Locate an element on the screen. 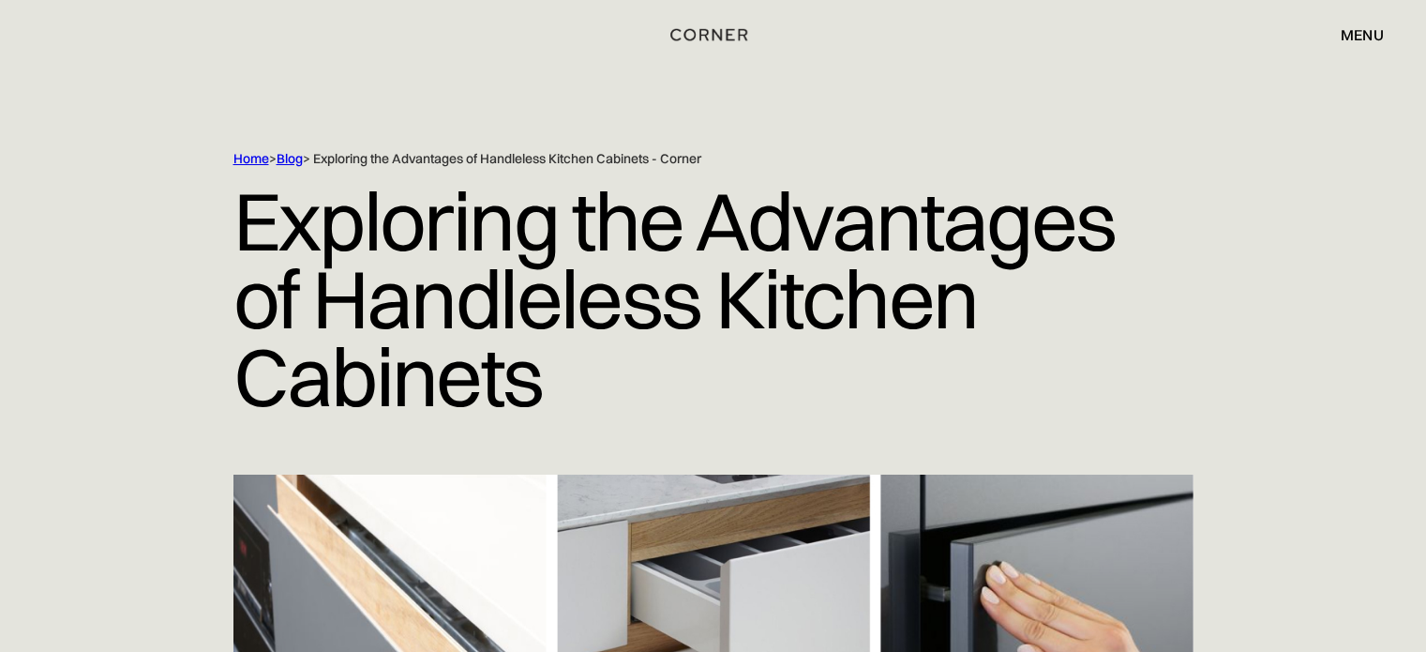 This screenshot has height=652, width=1426. a: Home is located at coordinates (251, 158).